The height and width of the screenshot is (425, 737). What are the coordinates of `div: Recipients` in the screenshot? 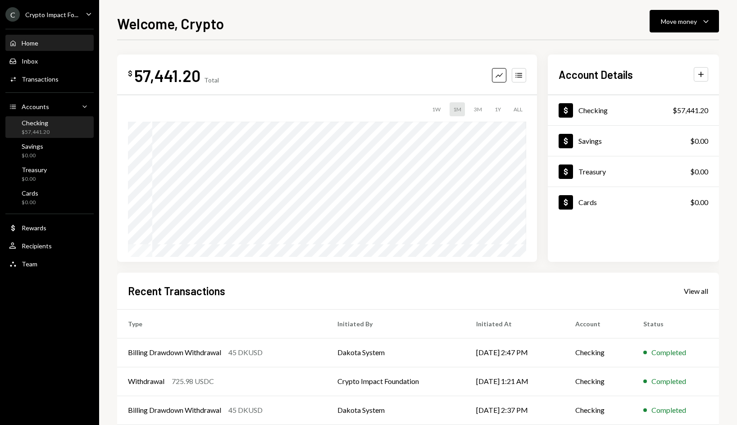 It's located at (36, 246).